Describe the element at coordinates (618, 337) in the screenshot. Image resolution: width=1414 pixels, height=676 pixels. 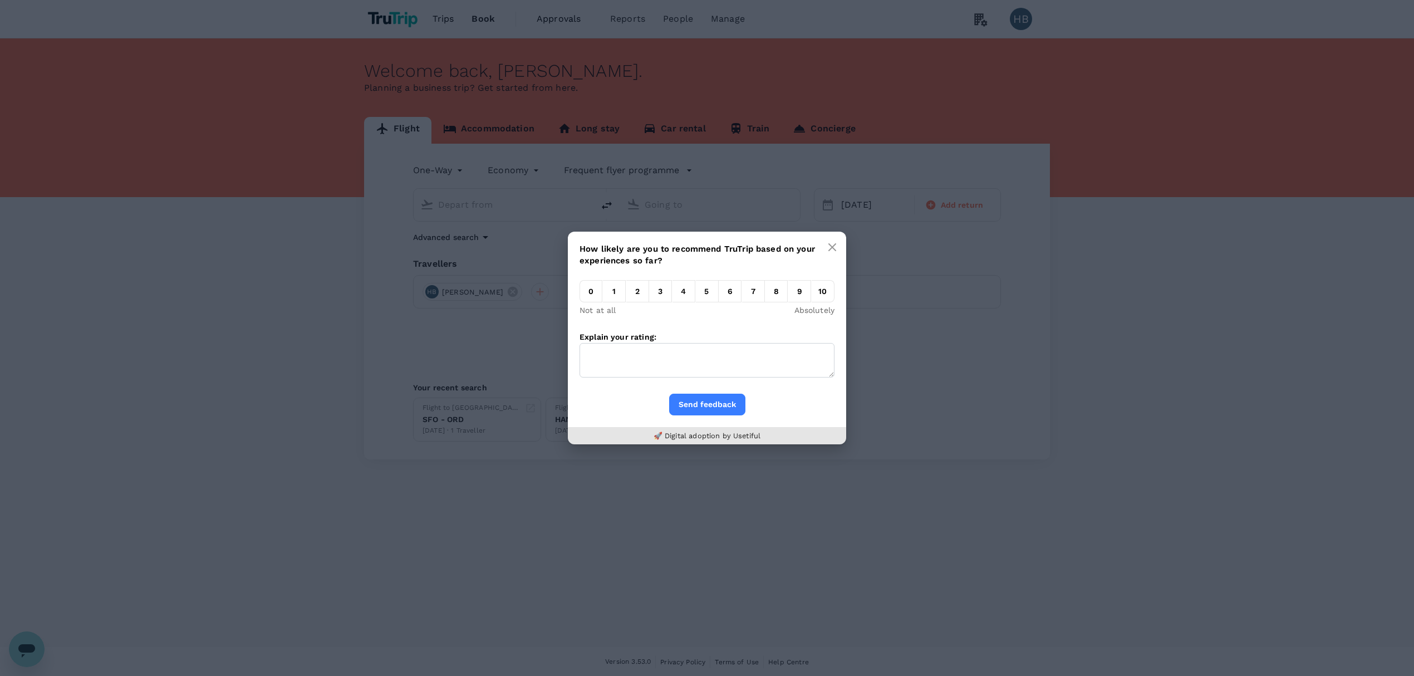
I see `label: Explain your rating:` at that location.